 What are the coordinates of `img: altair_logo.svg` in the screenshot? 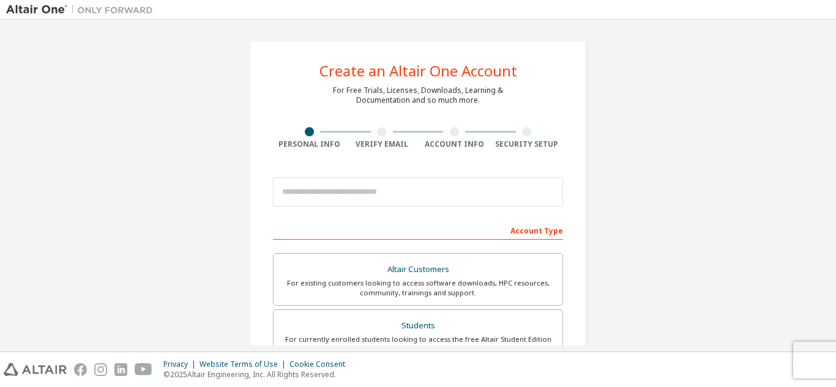 It's located at (35, 370).